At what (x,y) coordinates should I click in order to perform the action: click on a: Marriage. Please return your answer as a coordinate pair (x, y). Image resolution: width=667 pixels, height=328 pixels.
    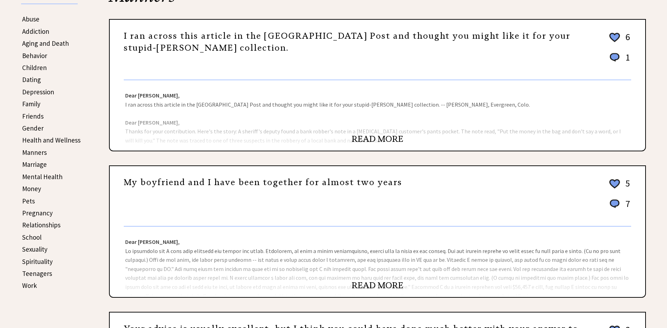
    Looking at the image, I should click on (34, 164).